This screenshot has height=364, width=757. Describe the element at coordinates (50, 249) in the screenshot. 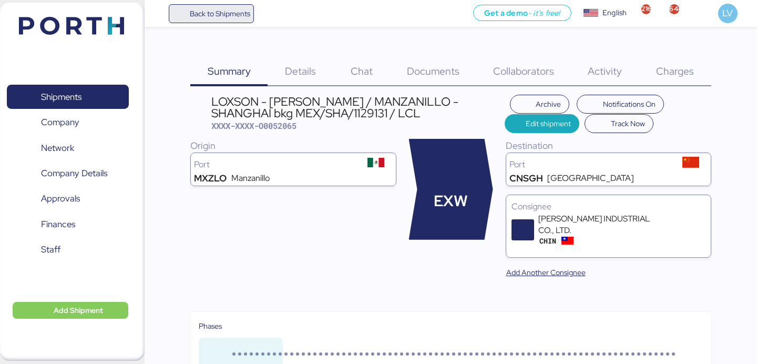

I see `span: Staff` at that location.